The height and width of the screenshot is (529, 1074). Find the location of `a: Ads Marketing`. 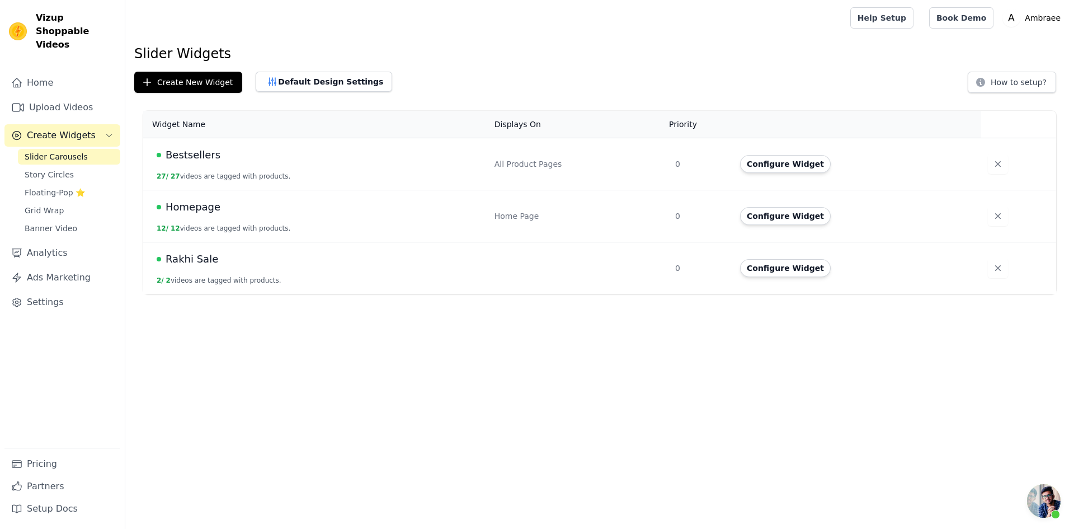

a: Ads Marketing is located at coordinates (62, 278).